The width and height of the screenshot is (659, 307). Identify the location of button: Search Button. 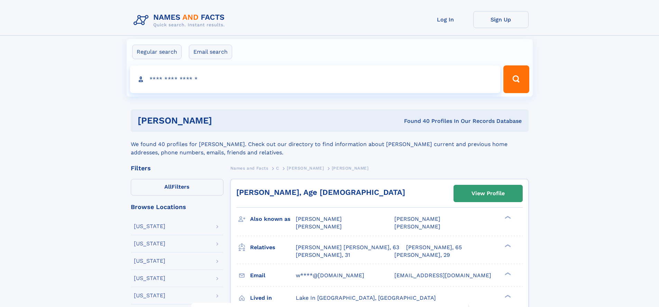
(516, 79).